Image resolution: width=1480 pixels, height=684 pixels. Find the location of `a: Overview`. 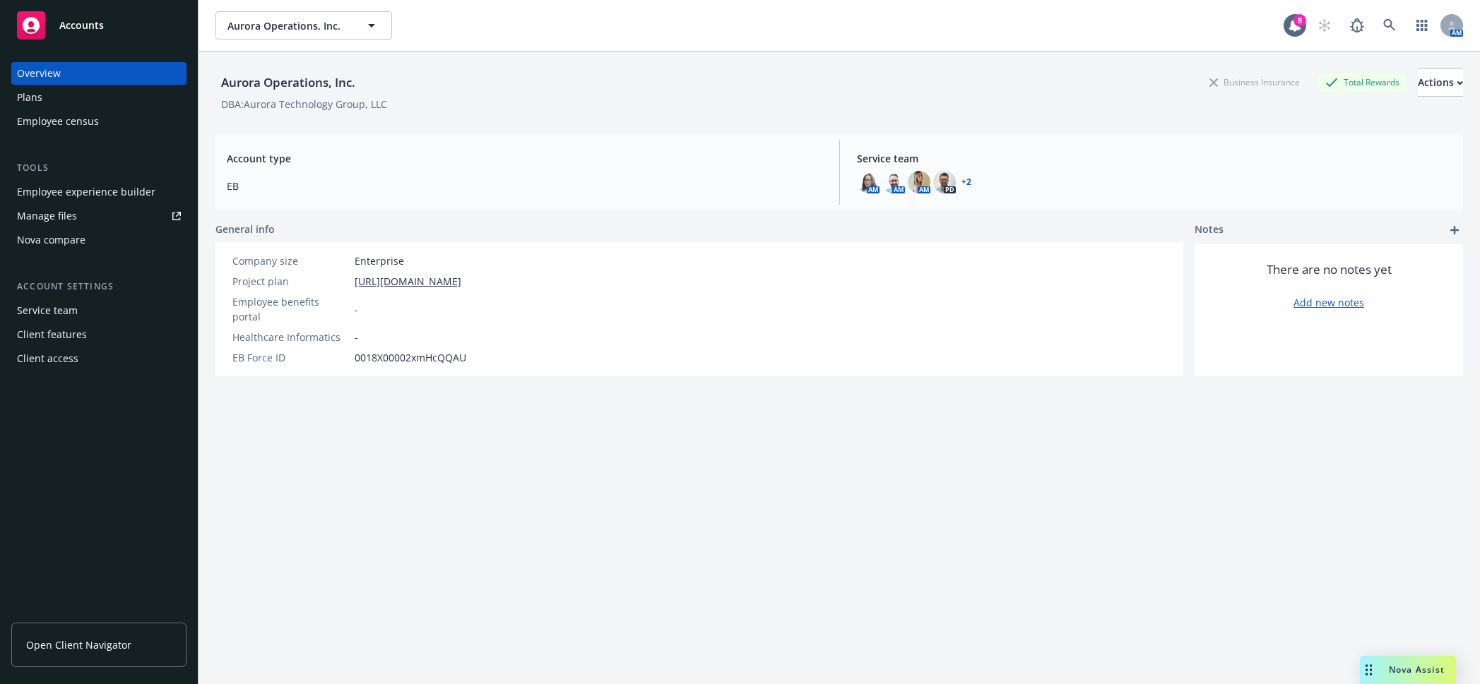

a: Overview is located at coordinates (99, 73).